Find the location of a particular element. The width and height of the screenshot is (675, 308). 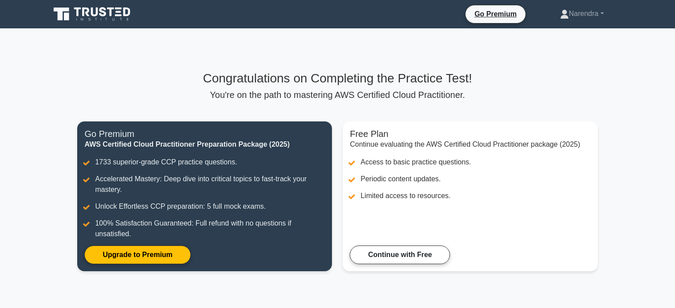

a: Continue with Free is located at coordinates (400, 255).